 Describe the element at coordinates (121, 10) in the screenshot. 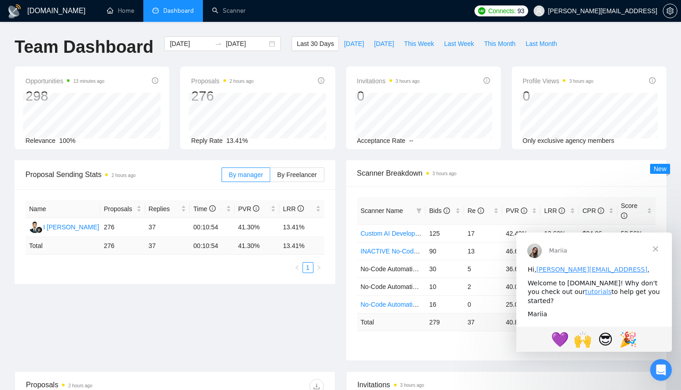

I see `a: homeHome` at that location.